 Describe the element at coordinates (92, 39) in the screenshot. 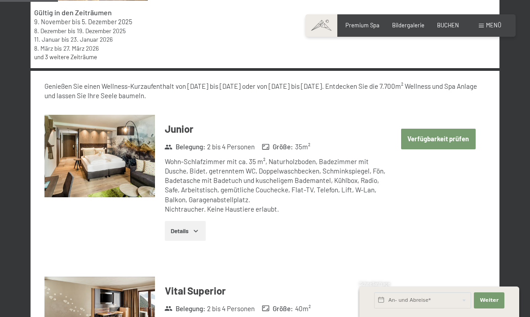

I see `time: 23.01.2026` at that location.